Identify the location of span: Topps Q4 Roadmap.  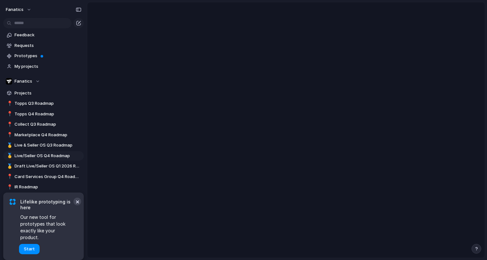
(48, 114).